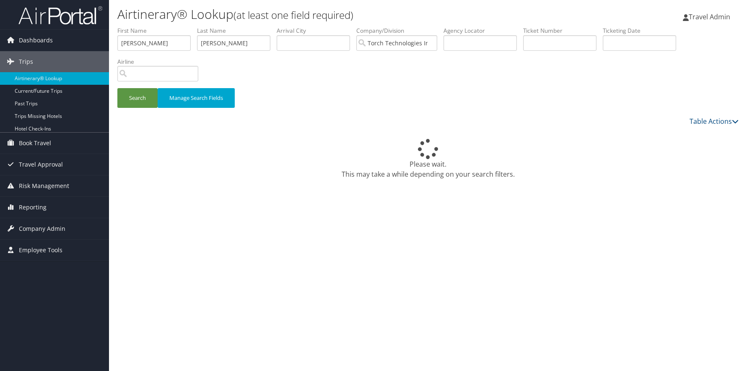  What do you see at coordinates (44, 186) in the screenshot?
I see `span: Risk Management` at bounding box center [44, 186].